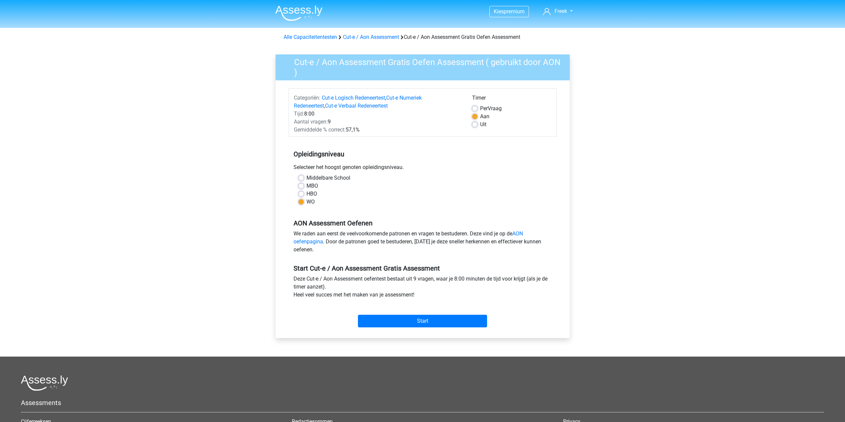 The height and width of the screenshot is (422, 845). Describe the element at coordinates (512, 99) in the screenshot. I see `div: Timer` at that location.